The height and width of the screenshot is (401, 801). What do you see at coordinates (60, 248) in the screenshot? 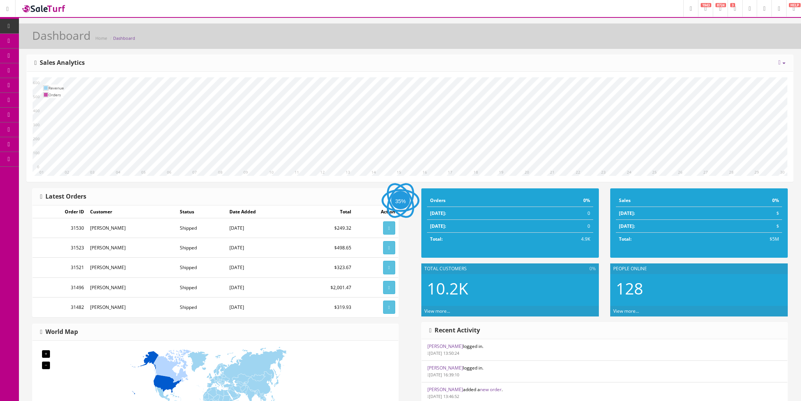
I see `td: 31523` at bounding box center [60, 248].